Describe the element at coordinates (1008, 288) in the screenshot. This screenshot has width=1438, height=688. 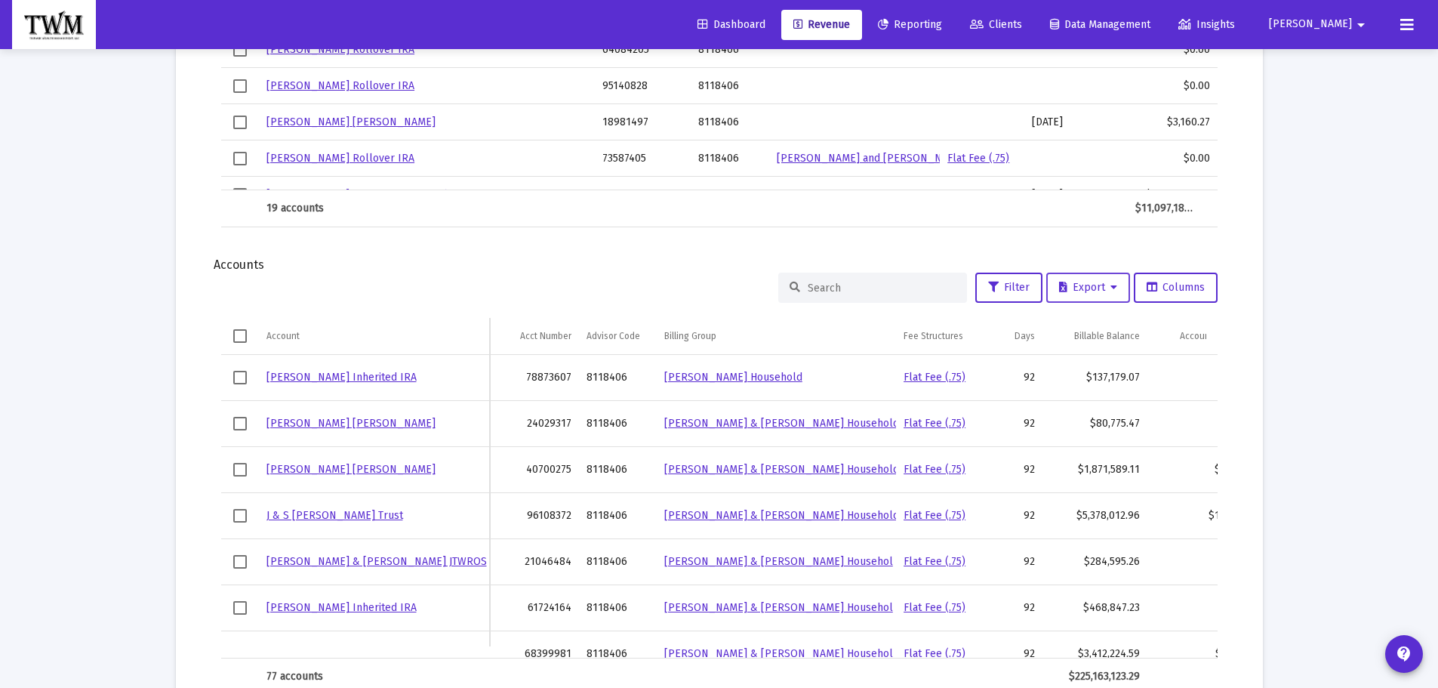
I see `button: Filter` at that location.